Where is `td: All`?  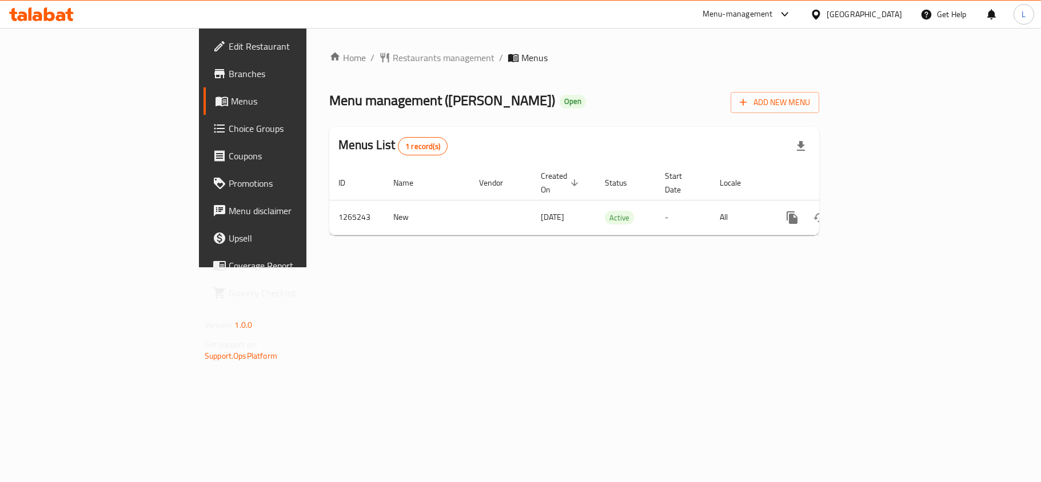 td: All is located at coordinates (739, 217).